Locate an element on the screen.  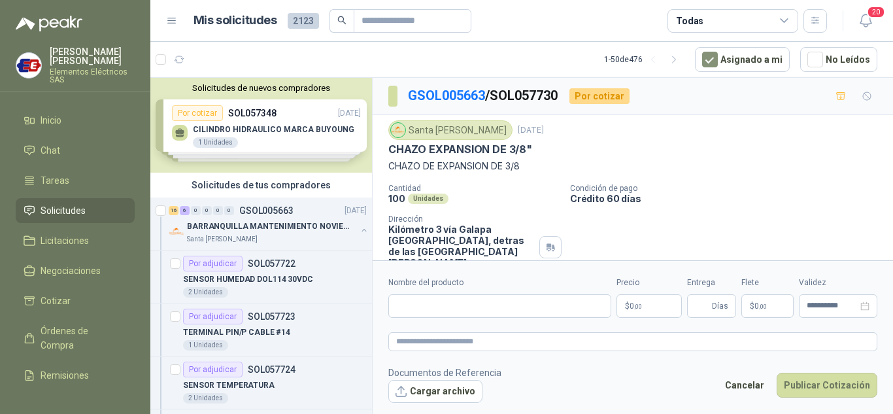
label: Flete is located at coordinates (768, 282).